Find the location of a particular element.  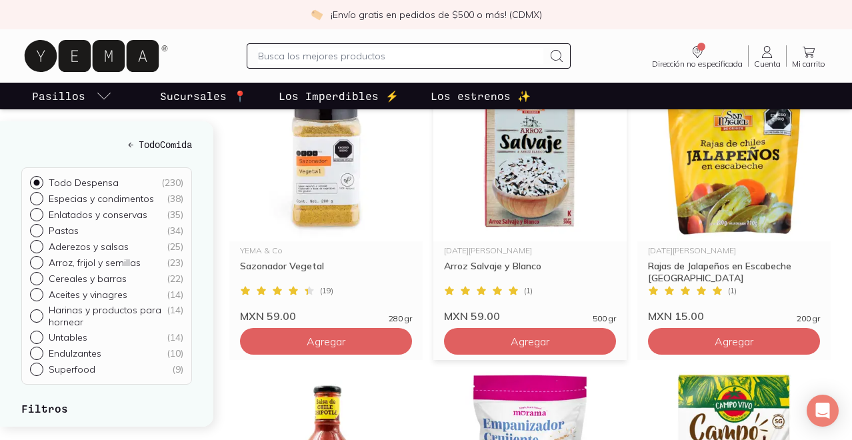

p: Superfood is located at coordinates (72, 369).